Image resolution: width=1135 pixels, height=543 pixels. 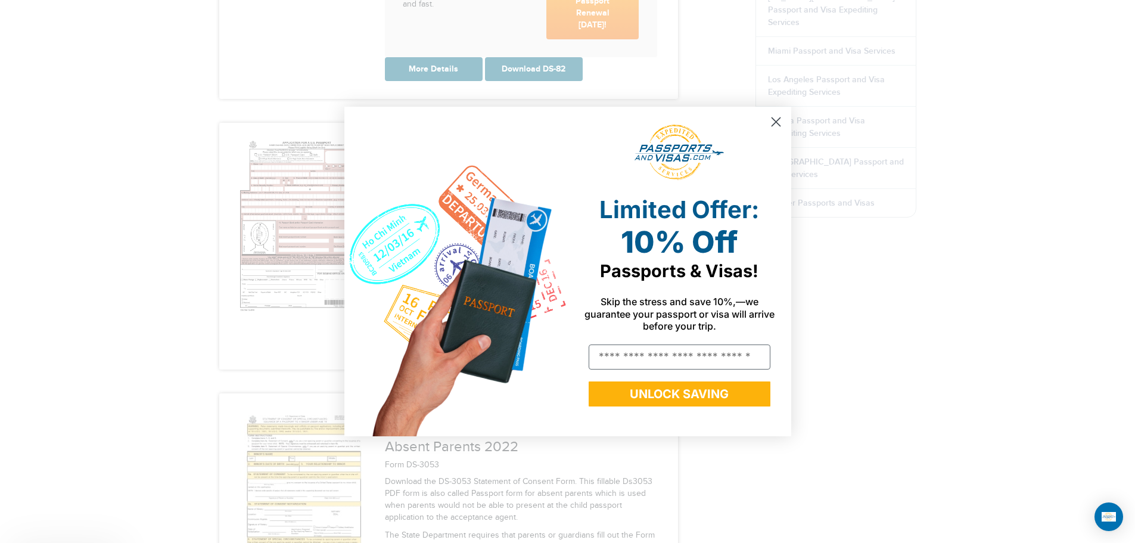 I want to click on div: Open Intercom Messenger, so click(x=1109, y=517).